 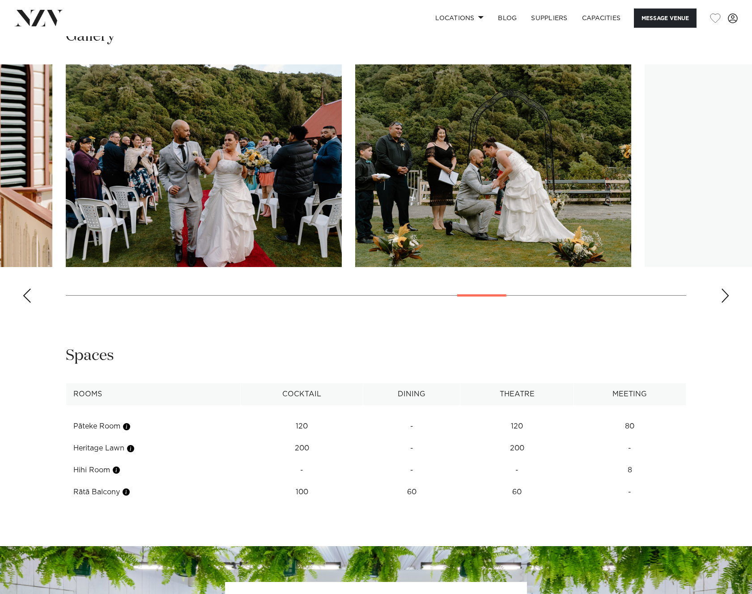 What do you see at coordinates (153, 394) in the screenshot?
I see `th: Rooms` at bounding box center [153, 394].